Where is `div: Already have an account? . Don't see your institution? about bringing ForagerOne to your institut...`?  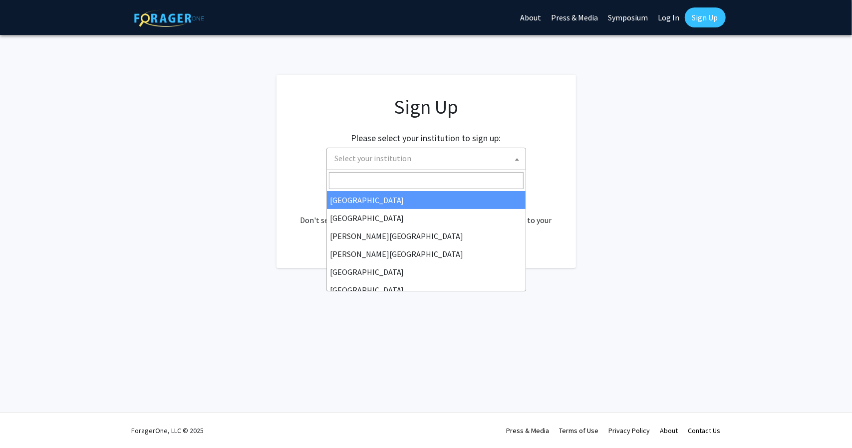 div: Already have an account? . Don't see your institution? about bringing ForagerOne to your institut... is located at coordinates (426, 214).